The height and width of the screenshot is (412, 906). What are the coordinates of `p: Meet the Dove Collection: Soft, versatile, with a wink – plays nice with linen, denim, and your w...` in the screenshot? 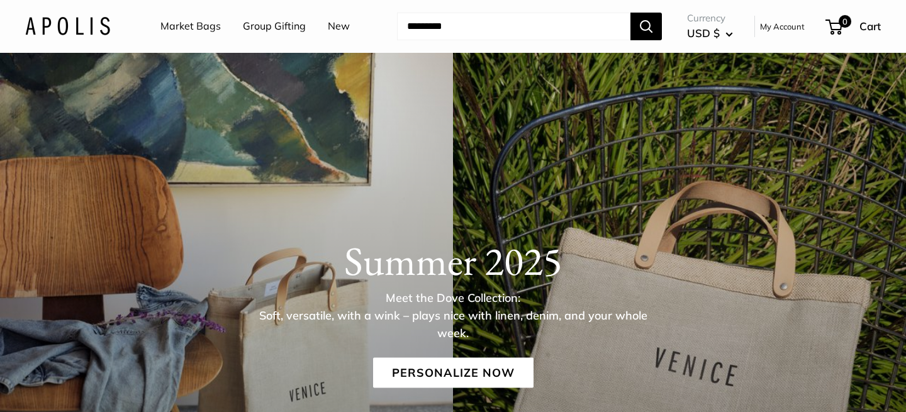 It's located at (453, 315).